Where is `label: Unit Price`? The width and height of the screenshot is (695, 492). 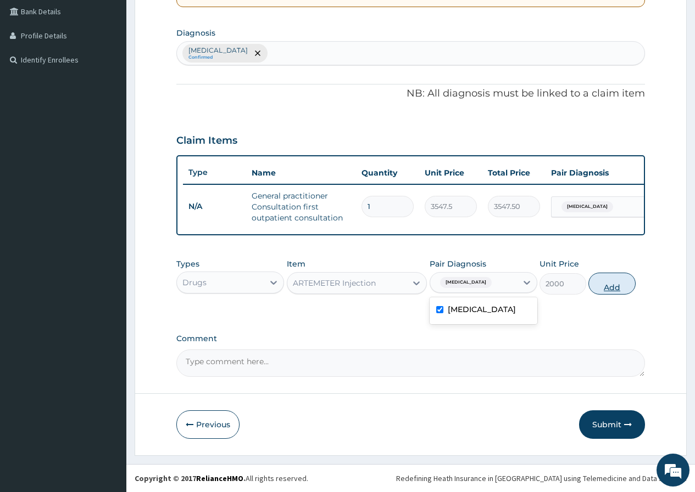
label: Unit Price is located at coordinates (559, 264).